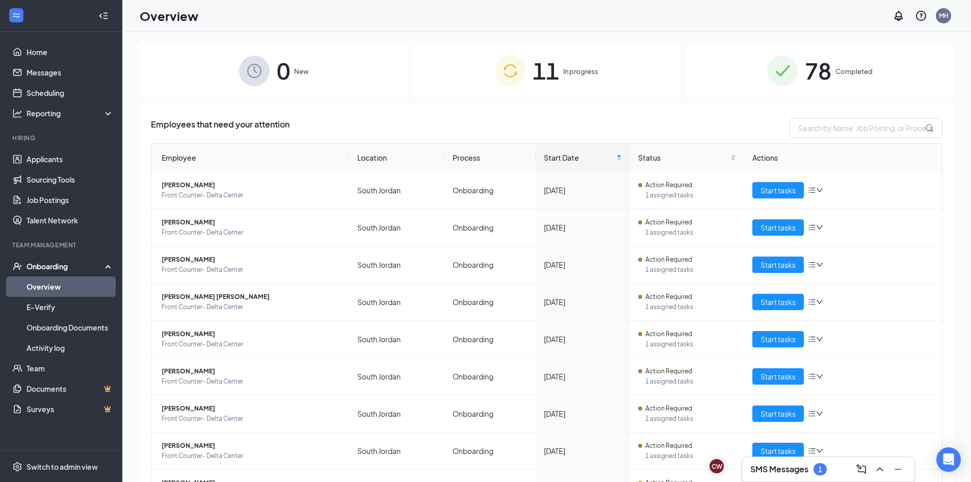 The width and height of the screenshot is (971, 482). What do you see at coordinates (921, 16) in the screenshot?
I see `svg: QuestionInfo` at bounding box center [921, 16].